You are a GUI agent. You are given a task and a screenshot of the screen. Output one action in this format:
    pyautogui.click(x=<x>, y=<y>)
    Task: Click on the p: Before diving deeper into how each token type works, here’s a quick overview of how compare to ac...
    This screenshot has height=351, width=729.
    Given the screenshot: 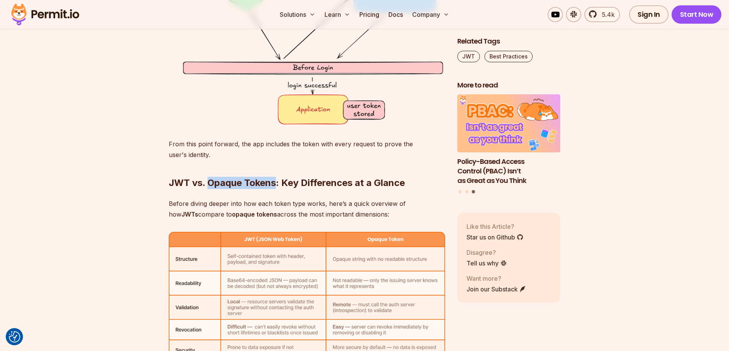 What is the action you would take?
    pyautogui.click(x=307, y=209)
    